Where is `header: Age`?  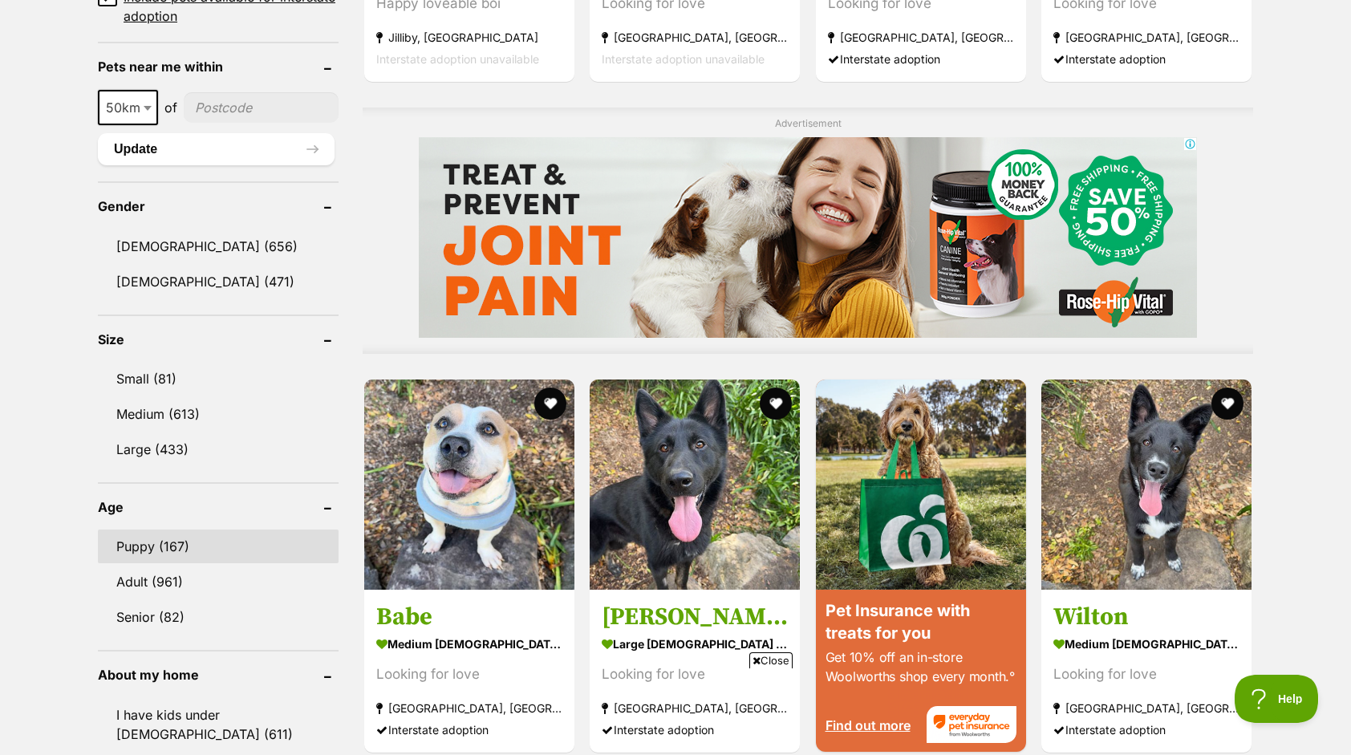 header: Age is located at coordinates (218, 507).